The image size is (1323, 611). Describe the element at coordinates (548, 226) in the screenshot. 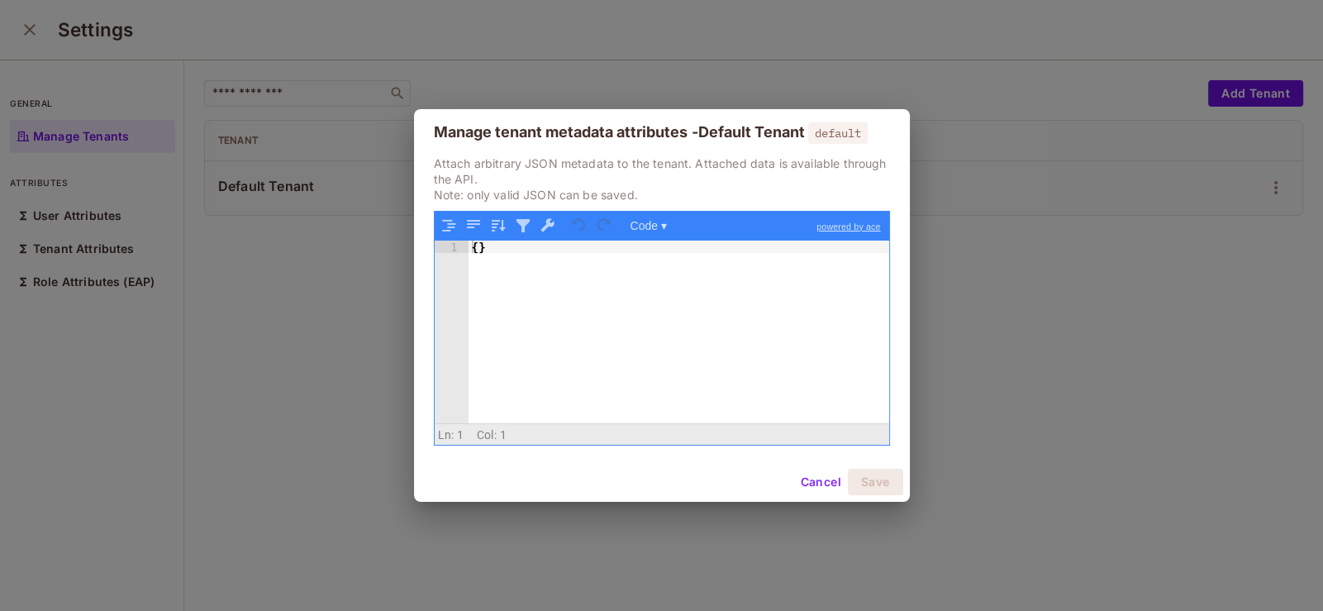

I see `button: Repair JSON: fix quotes and escape characters, remove comments and JSONP notation, turn JavaScrip...` at that location.